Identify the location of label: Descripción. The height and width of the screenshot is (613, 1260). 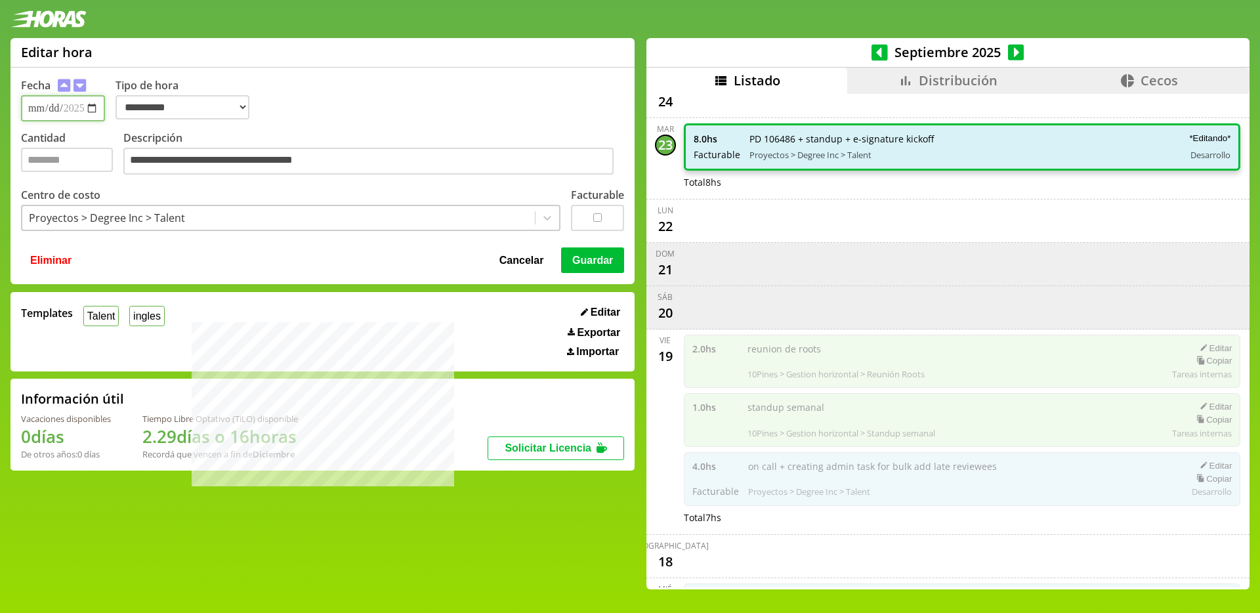
(373, 154).